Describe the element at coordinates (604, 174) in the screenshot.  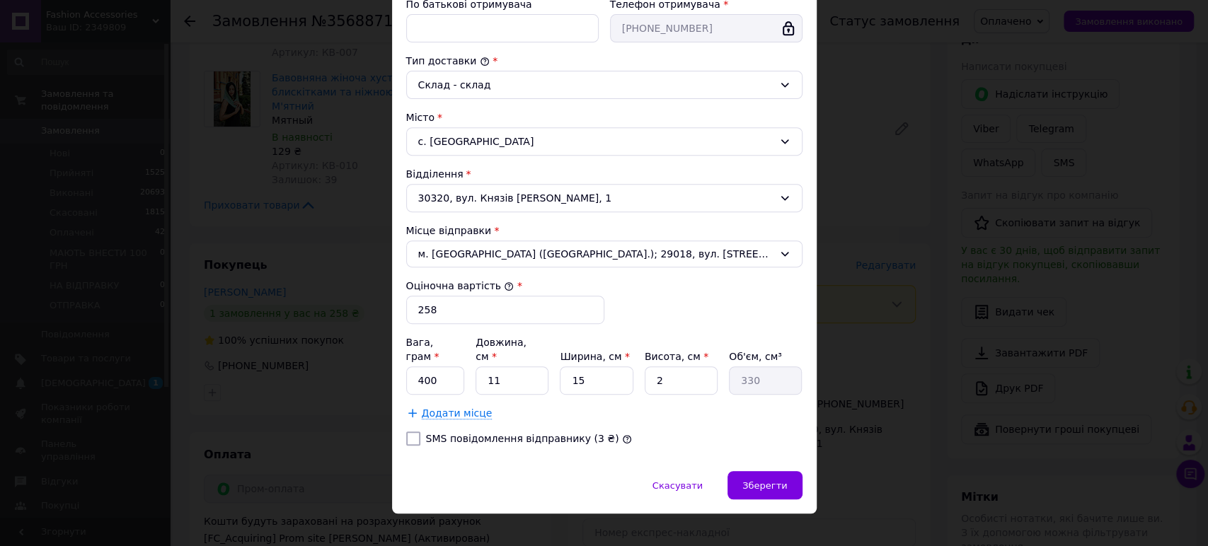
I see `div: Відділення` at that location.